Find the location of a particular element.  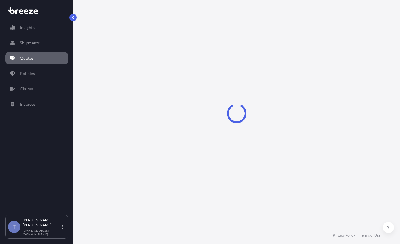

a: Insights is located at coordinates (37, 28).